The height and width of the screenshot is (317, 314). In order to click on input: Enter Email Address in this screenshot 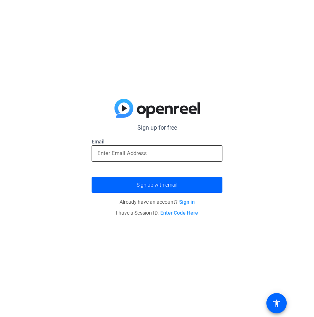, I will do `click(157, 153)`.